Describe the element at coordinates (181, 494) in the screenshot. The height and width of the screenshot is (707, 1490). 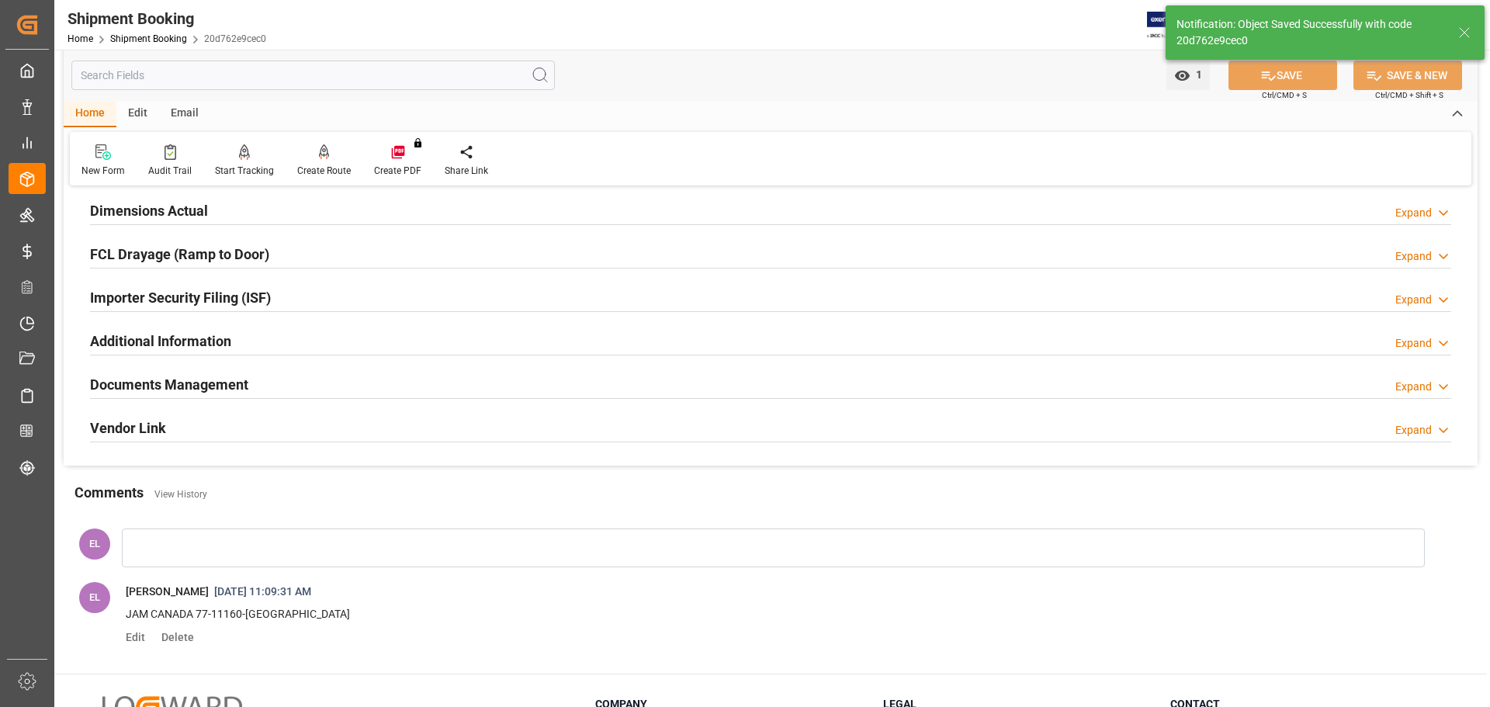
I see `a: View History` at that location.